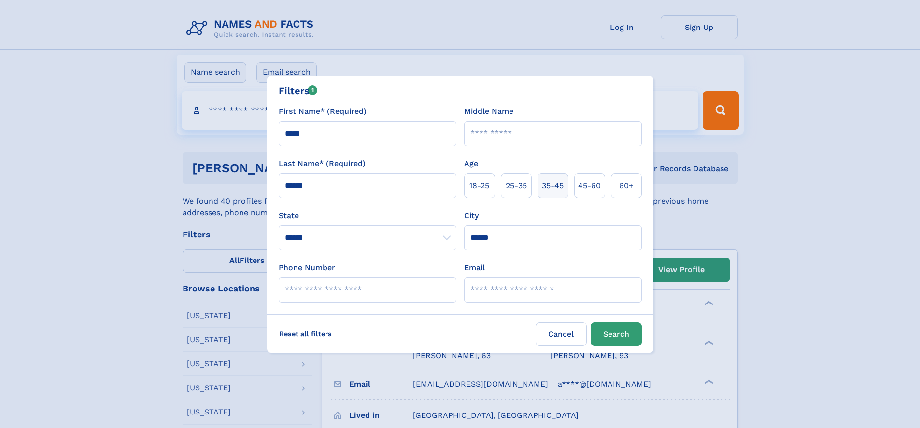  What do you see at coordinates (561, 334) in the screenshot?
I see `label: Cancel` at bounding box center [561, 334].